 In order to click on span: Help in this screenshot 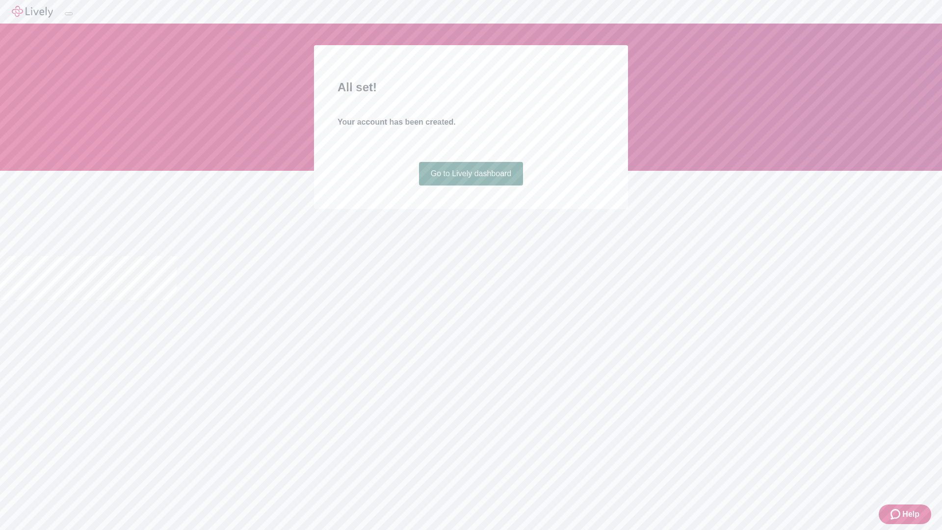, I will do `click(910, 514)`.